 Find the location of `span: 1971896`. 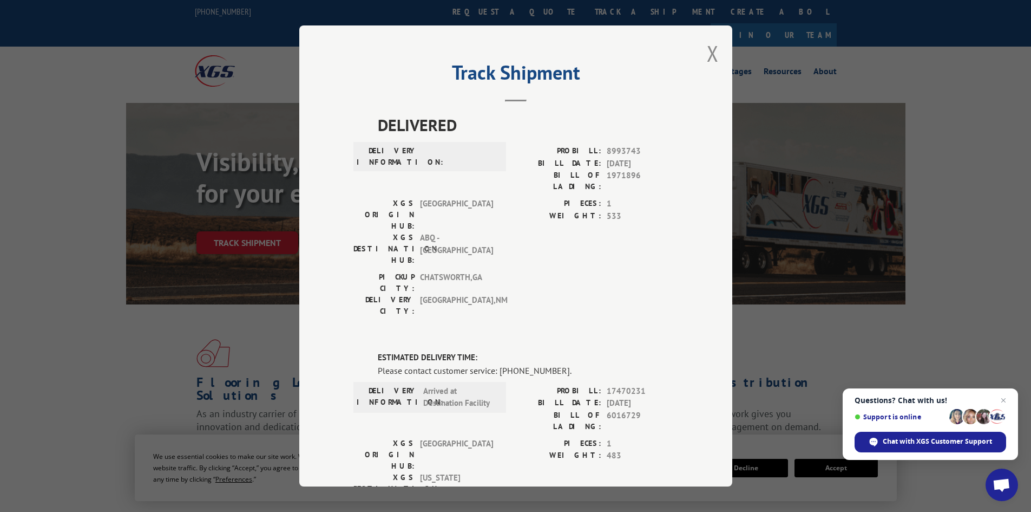

span: 1971896 is located at coordinates (643, 181).